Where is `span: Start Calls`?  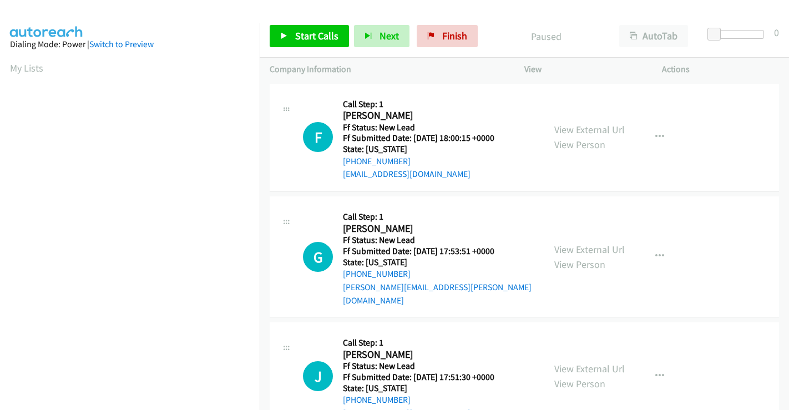 span: Start Calls is located at coordinates (317, 36).